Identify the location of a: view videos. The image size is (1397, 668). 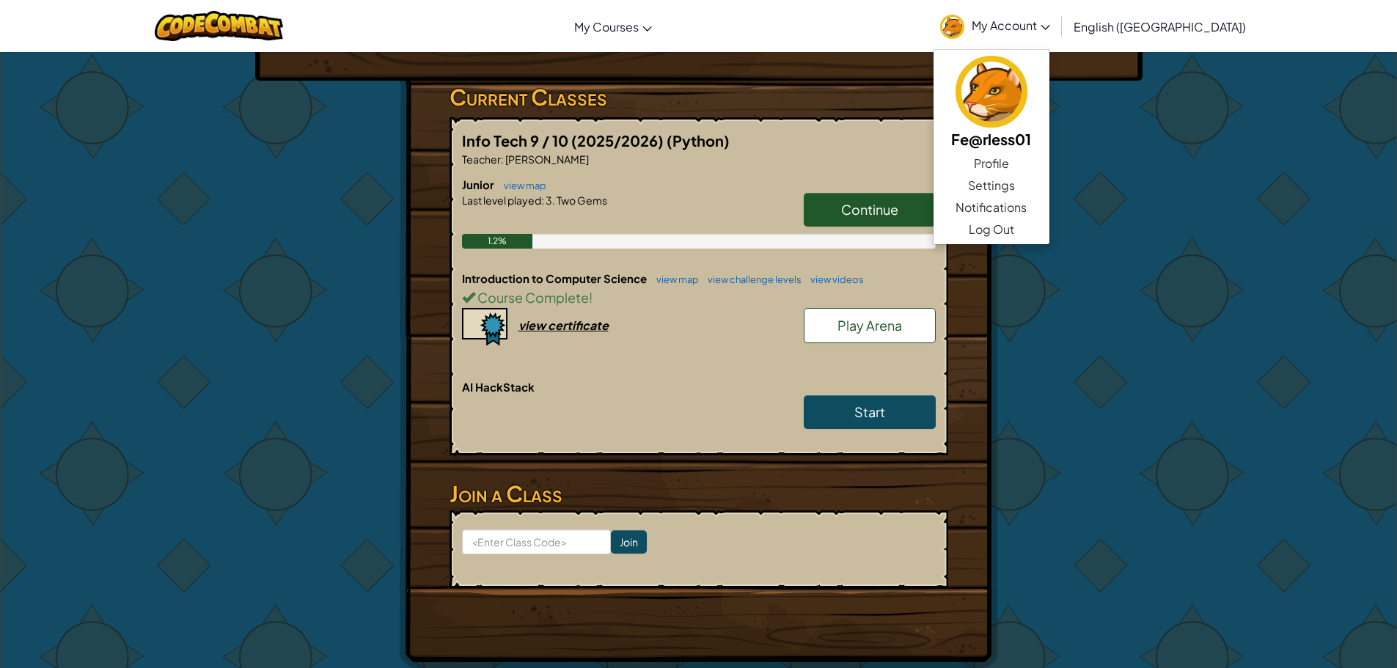
(833, 279).